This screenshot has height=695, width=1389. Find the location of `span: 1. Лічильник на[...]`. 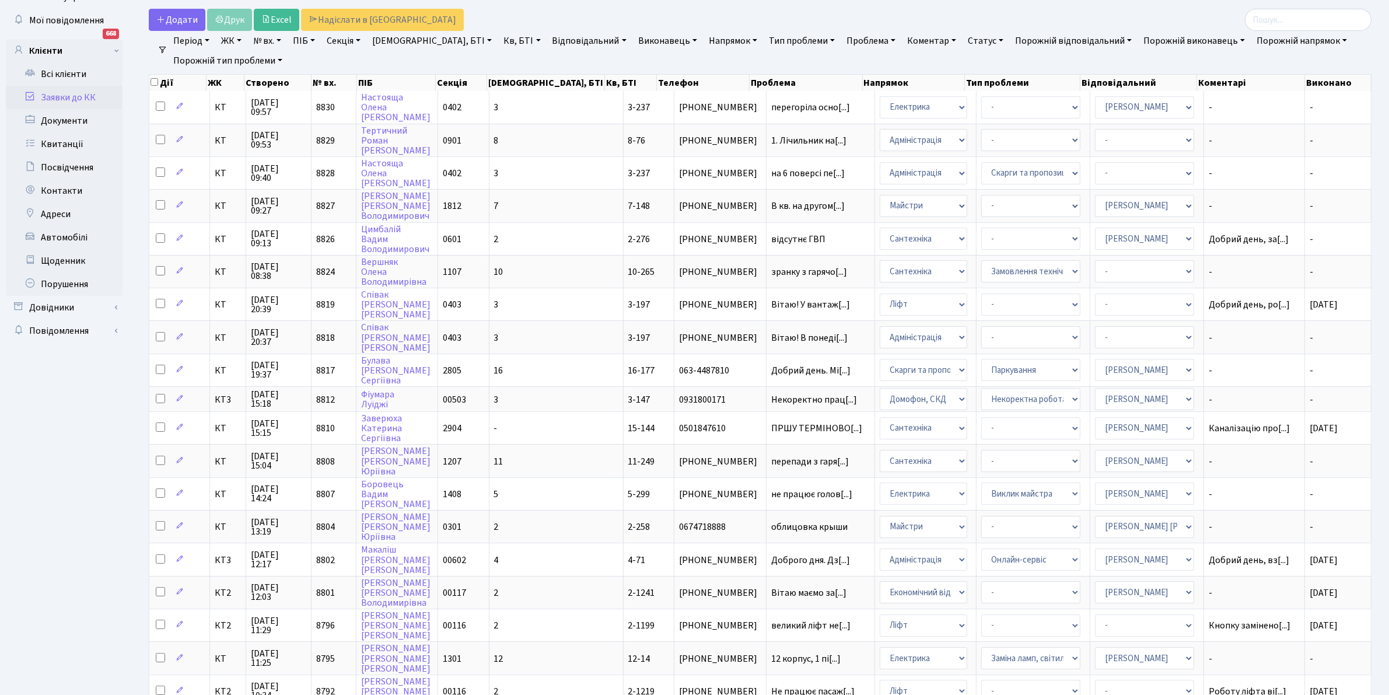

span: 1. Лічильник на[...] is located at coordinates (809, 141).